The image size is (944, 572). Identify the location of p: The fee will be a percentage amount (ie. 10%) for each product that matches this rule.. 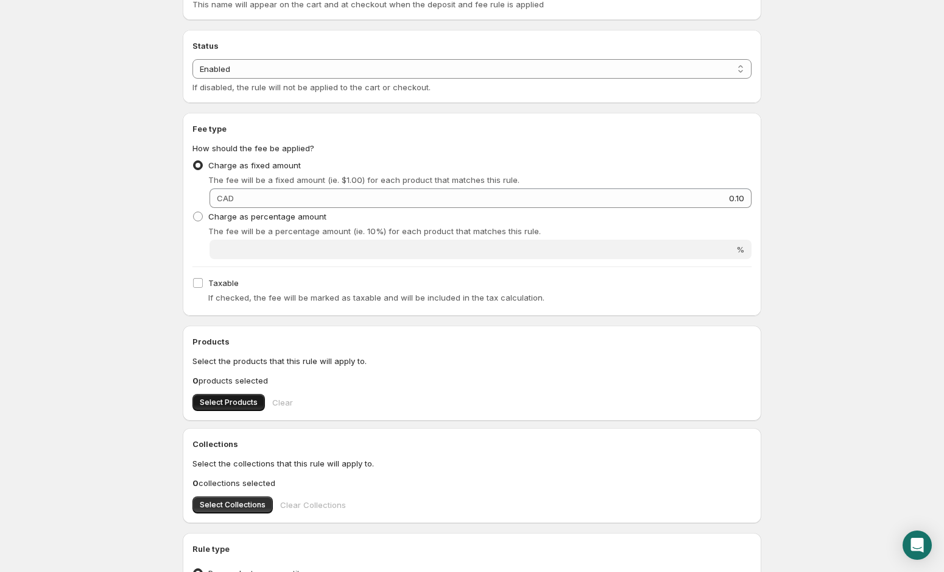
(480, 231).